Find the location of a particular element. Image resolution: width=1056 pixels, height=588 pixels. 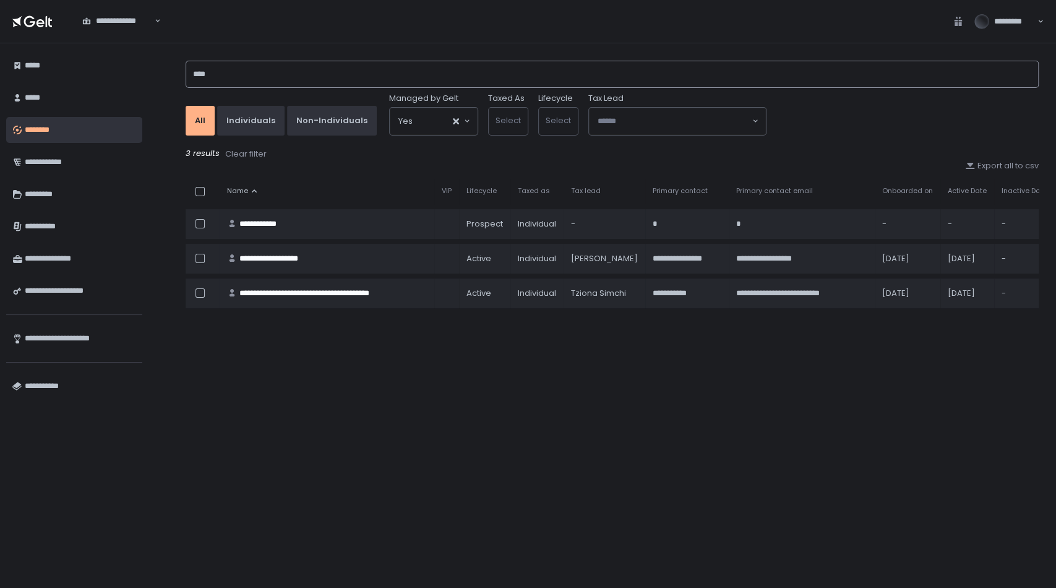

span: Lifecycle is located at coordinates (481, 191).